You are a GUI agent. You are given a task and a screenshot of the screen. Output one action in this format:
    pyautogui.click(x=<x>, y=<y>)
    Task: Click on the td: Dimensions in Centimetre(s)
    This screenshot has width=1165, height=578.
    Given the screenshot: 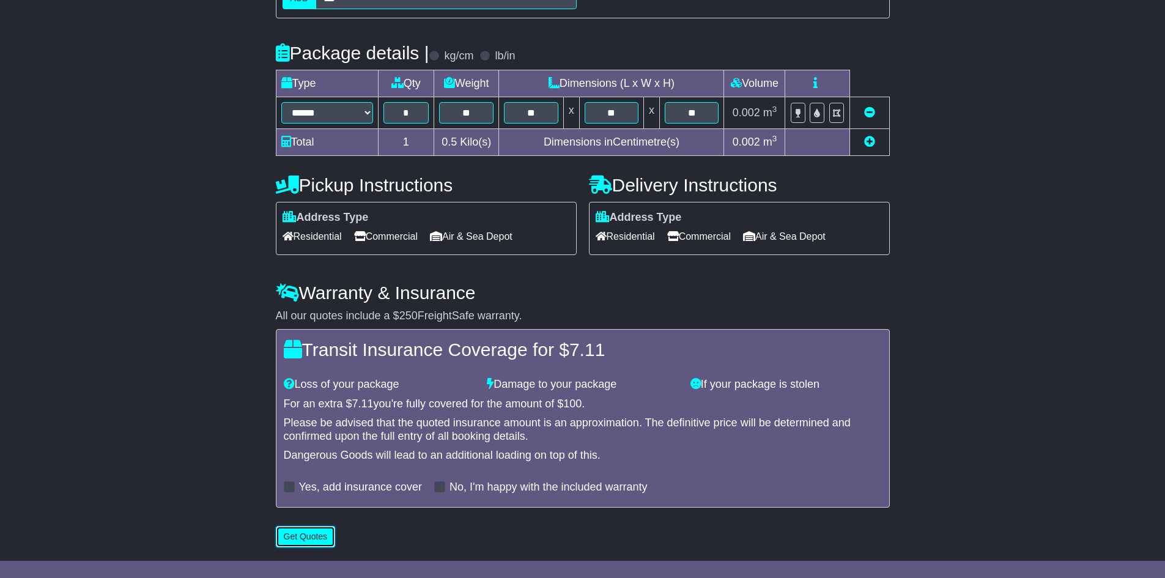 What is the action you would take?
    pyautogui.click(x=612, y=142)
    